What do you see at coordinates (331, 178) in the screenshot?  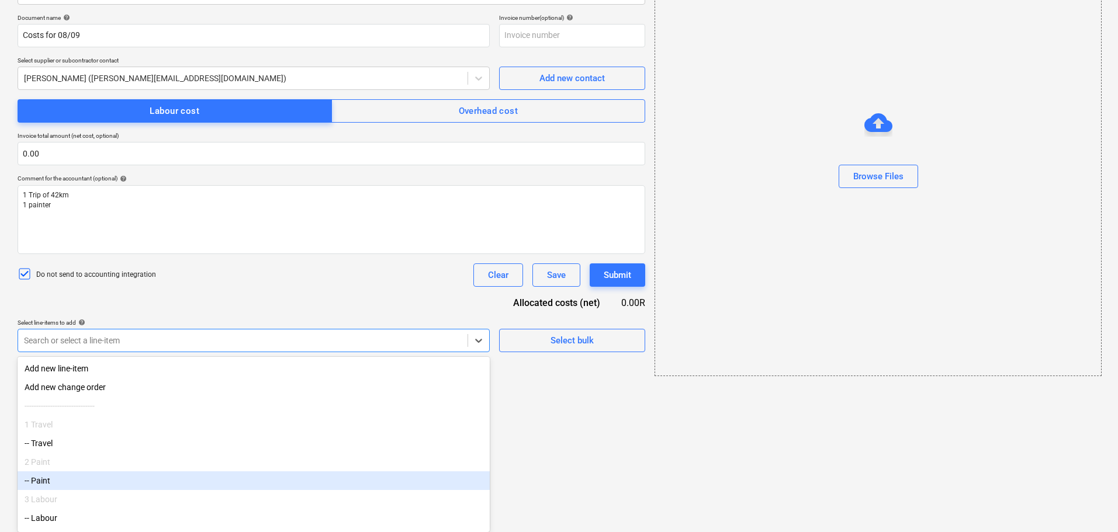 I see `div: Comment for the accountant (optional)` at bounding box center [331, 178].